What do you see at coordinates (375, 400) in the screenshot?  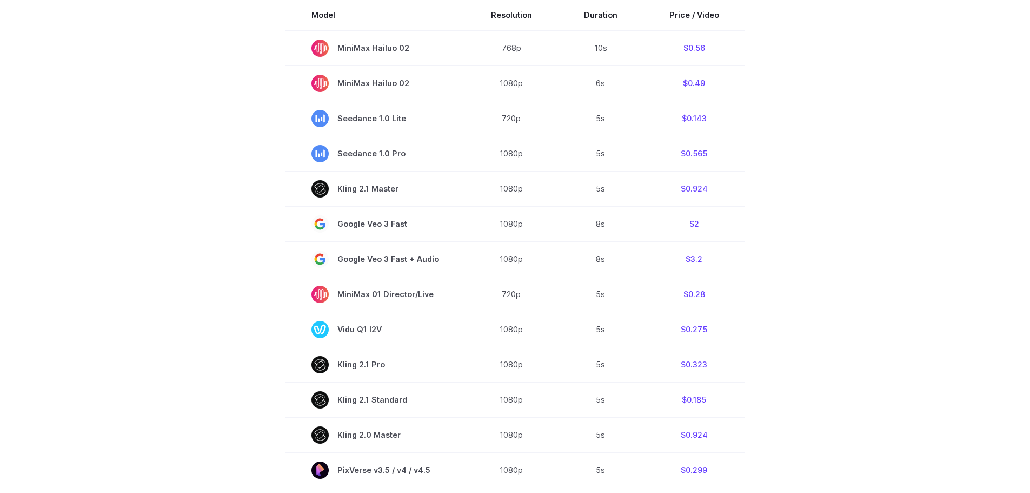 I see `span: Kling 2.1 Standard` at bounding box center [375, 400].